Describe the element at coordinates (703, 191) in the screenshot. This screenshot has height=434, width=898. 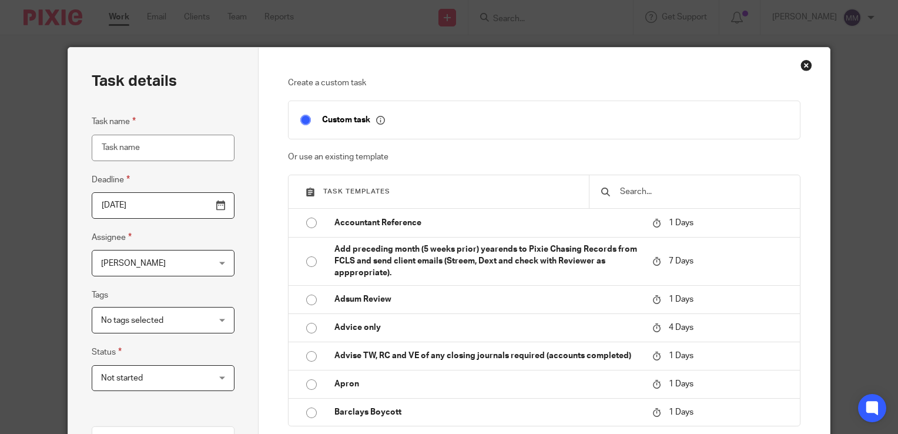
I see `input: Search...` at that location.